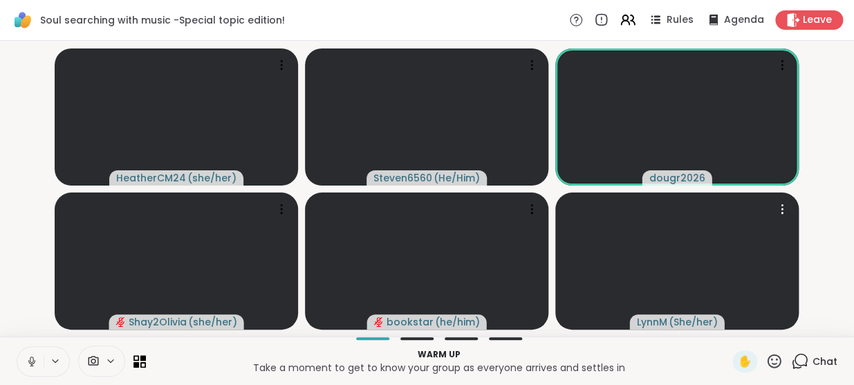 Image resolution: width=854 pixels, height=385 pixels. Describe the element at coordinates (744, 20) in the screenshot. I see `span: Agenda` at that location.